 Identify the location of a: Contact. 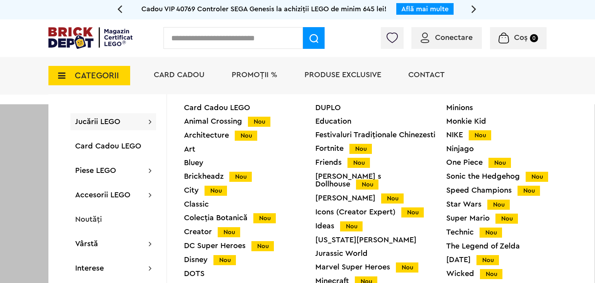
(426, 75).